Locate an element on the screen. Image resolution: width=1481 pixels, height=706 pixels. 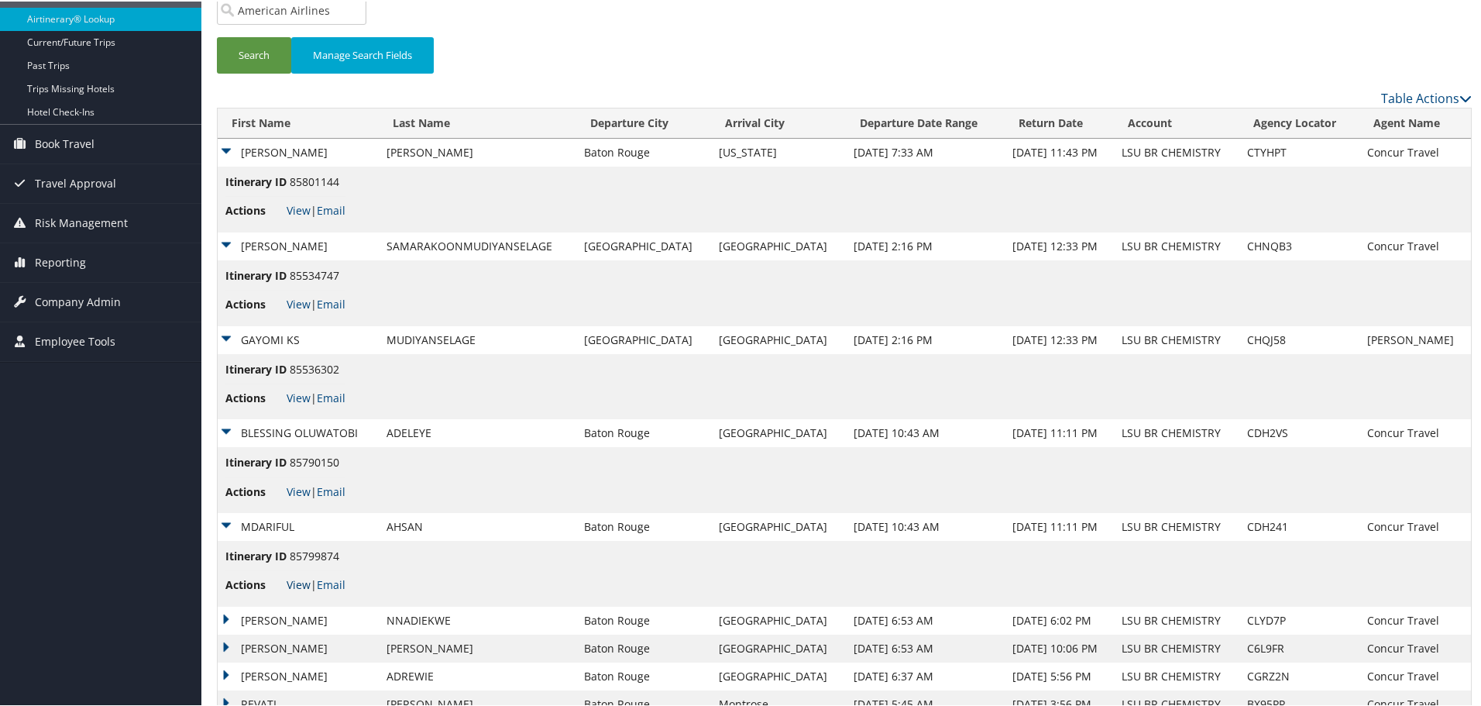
td: SAMARAKOONMUDIYANSELAGE is located at coordinates (477, 245).